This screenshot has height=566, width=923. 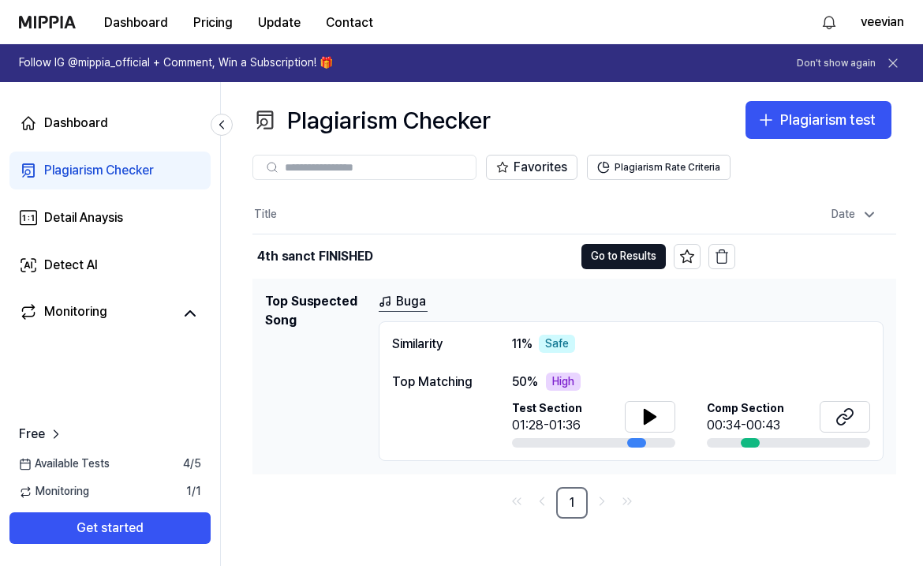 What do you see at coordinates (557, 344) in the screenshot?
I see `div: Safe` at bounding box center [557, 344].